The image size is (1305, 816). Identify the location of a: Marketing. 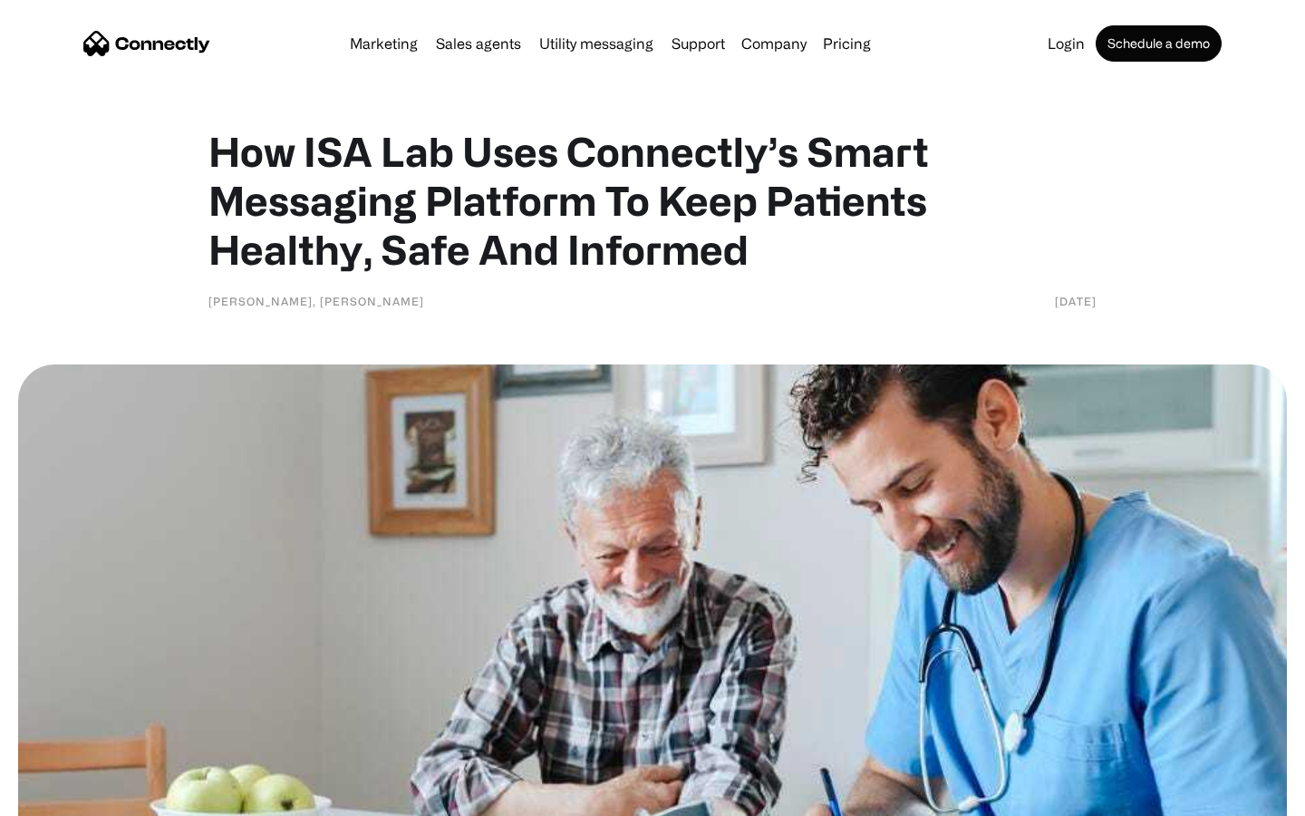
(383, 44).